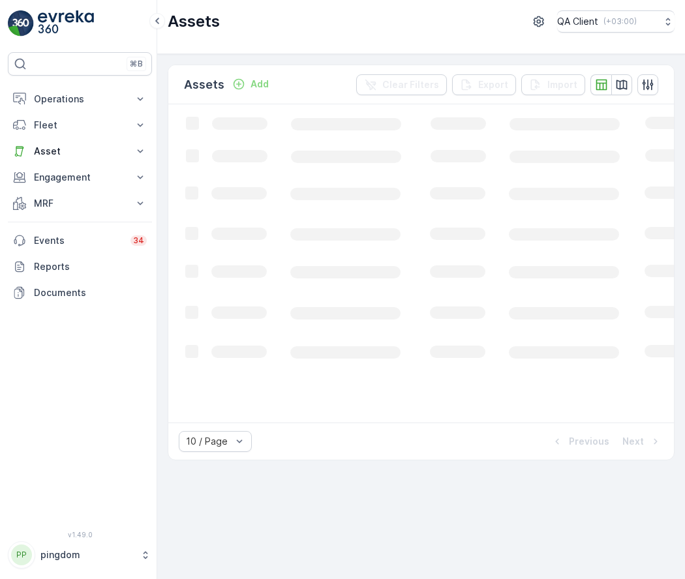  I want to click on p: Events, so click(78, 241).